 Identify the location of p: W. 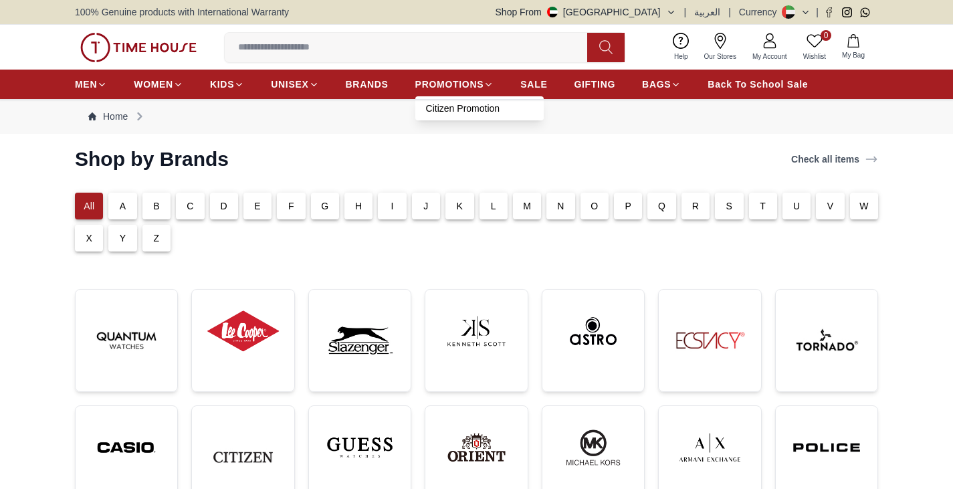
(864, 206).